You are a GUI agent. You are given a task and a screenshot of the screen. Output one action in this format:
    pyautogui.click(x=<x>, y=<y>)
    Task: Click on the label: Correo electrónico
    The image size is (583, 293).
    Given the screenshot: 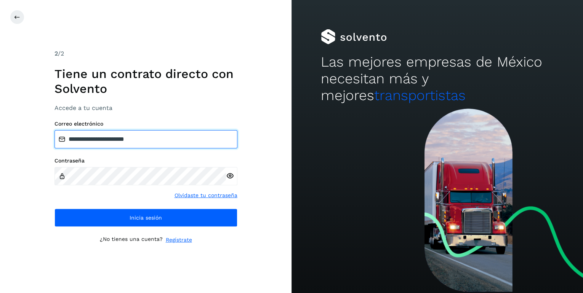 What is the action you would take?
    pyautogui.click(x=146, y=124)
    